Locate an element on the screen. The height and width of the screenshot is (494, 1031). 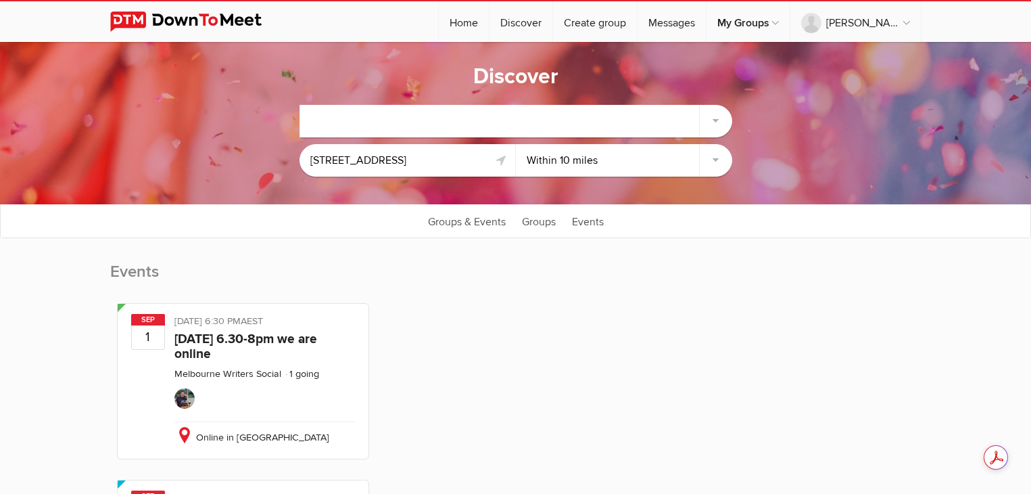
a: Events is located at coordinates (588, 220).